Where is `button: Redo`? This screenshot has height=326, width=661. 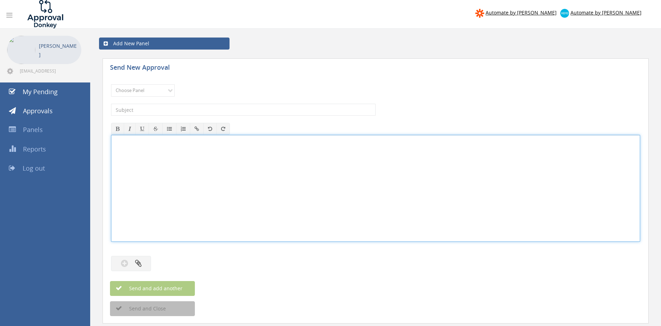
button: Redo is located at coordinates (223, 129).